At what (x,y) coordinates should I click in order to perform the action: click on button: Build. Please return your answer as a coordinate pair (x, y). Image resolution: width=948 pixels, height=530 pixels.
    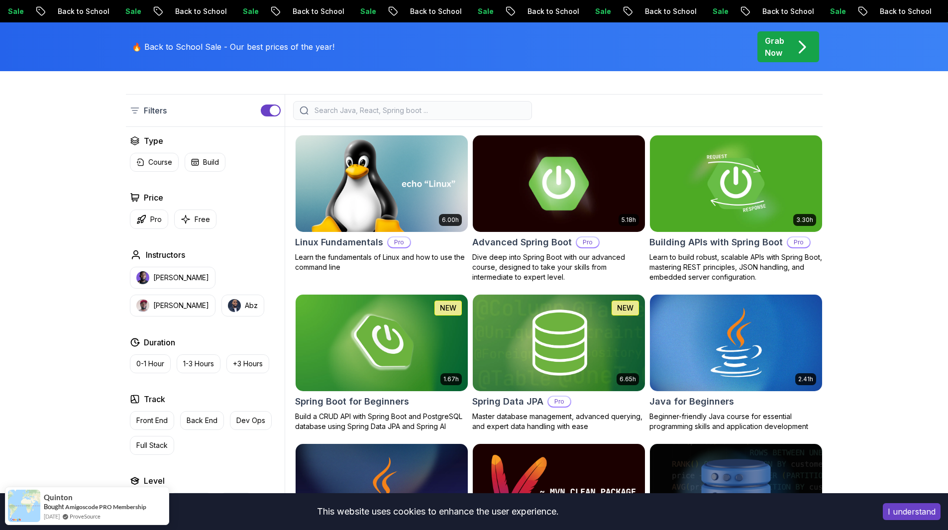
    Looking at the image, I should click on (205, 162).